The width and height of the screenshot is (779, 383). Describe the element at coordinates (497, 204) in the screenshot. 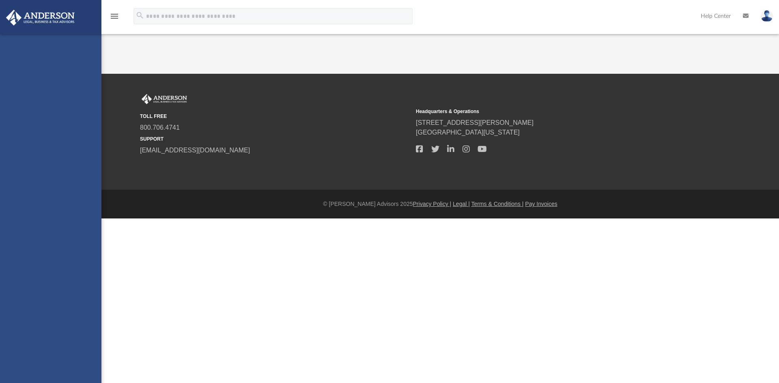

I see `a: Terms & Conditions |` at that location.